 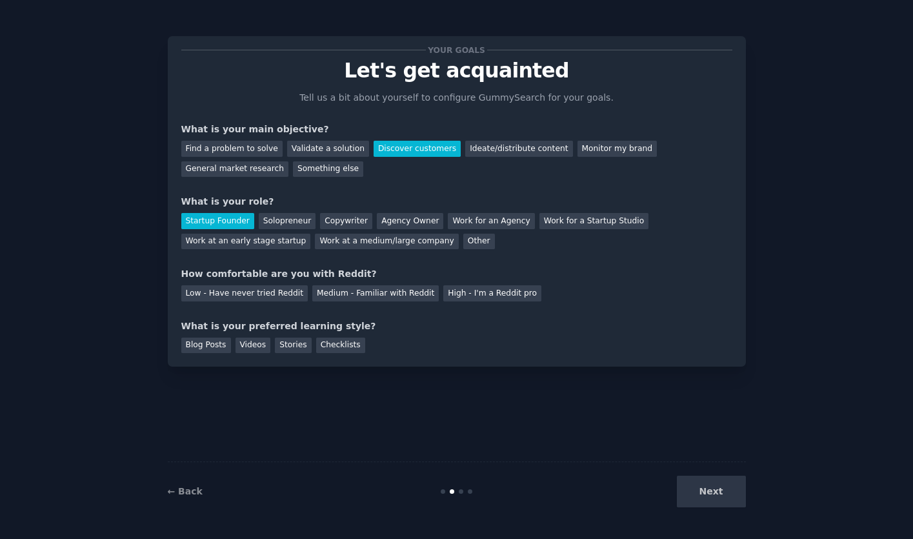 What do you see at coordinates (457, 326) in the screenshot?
I see `div: What is your preferred learning style?` at bounding box center [457, 326].